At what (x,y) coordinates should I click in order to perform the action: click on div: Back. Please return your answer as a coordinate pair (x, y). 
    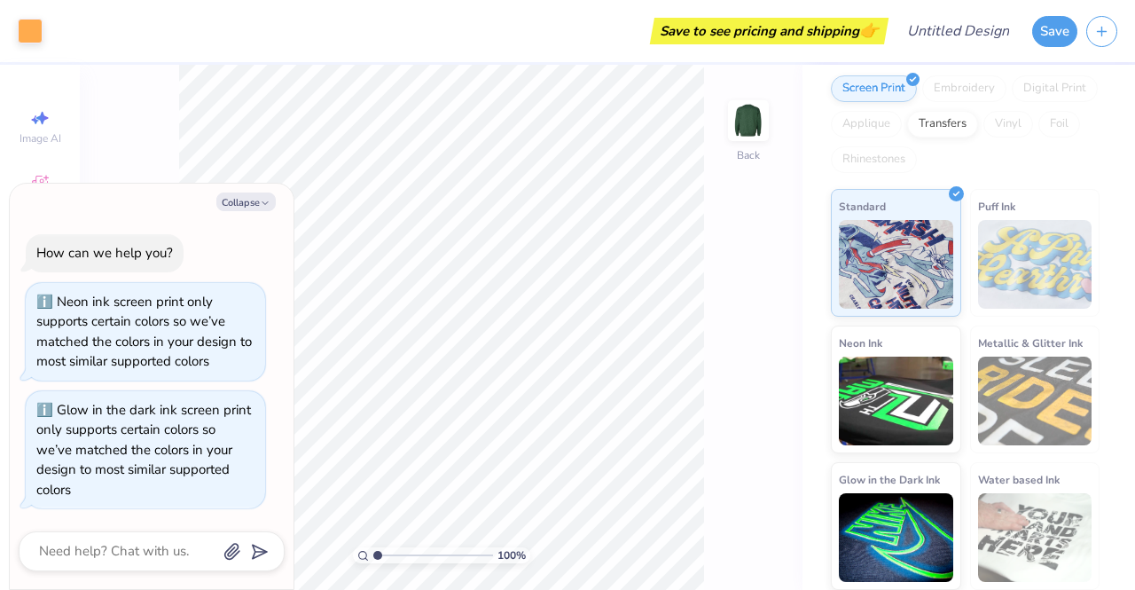
    Looking at the image, I should click on (749, 155).